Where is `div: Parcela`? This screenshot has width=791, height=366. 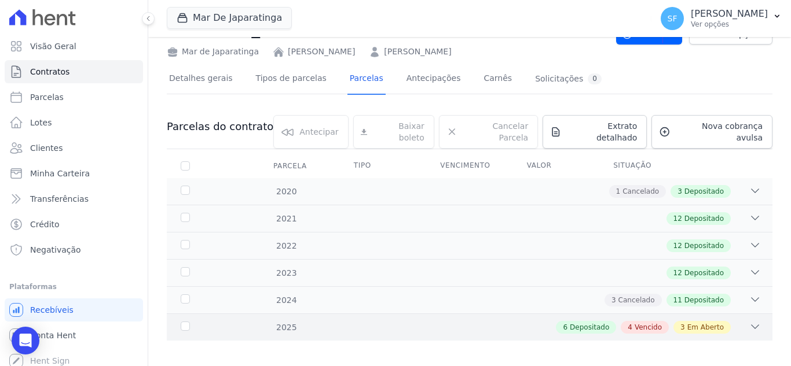
div: Parcela is located at coordinates (290, 166).